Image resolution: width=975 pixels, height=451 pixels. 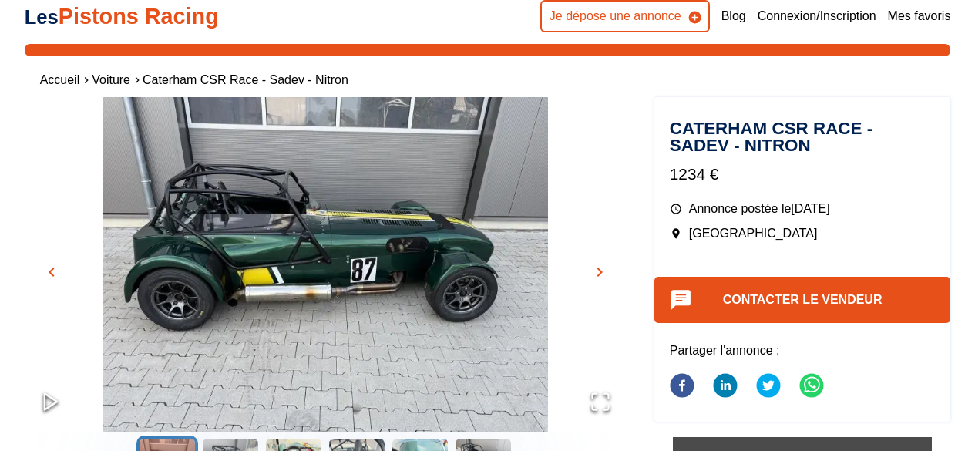 I want to click on img: image, so click(x=325, y=264).